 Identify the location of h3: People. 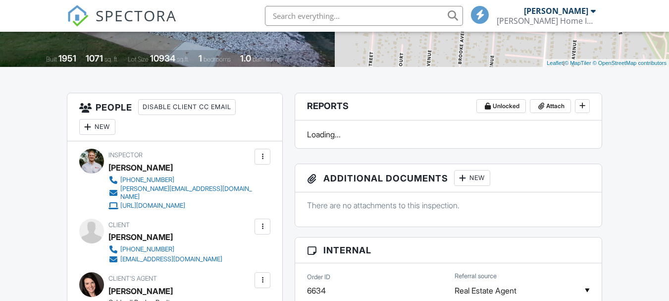
(175, 117).